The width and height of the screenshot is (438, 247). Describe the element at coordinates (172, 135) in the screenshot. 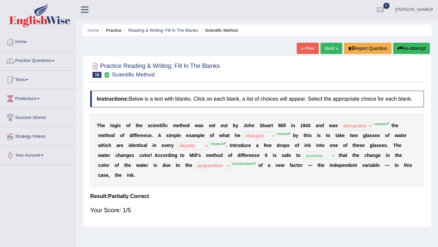

I see `b: m` at that location.